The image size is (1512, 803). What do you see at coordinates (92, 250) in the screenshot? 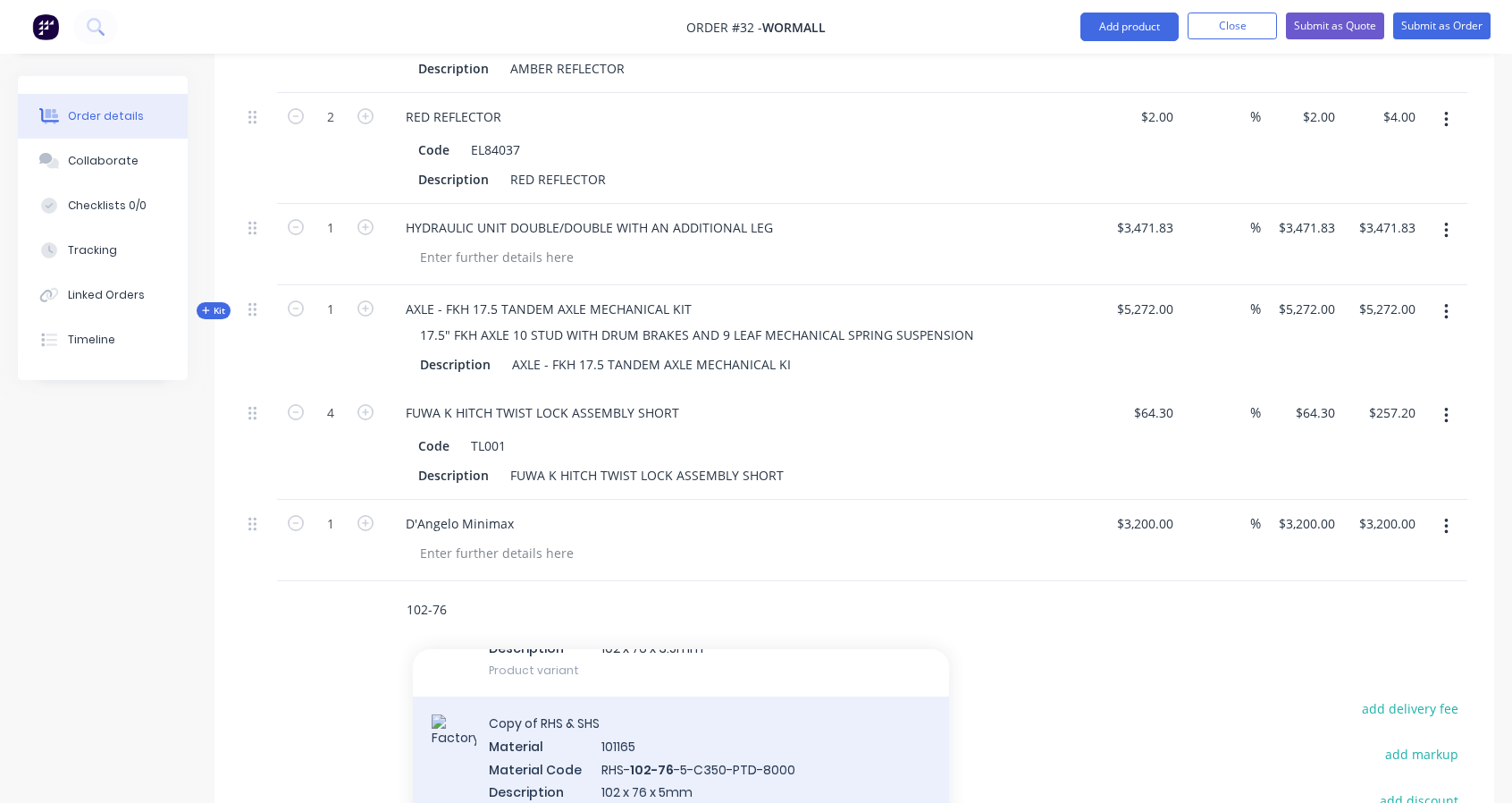
I see `div: Tracking` at bounding box center [92, 250].